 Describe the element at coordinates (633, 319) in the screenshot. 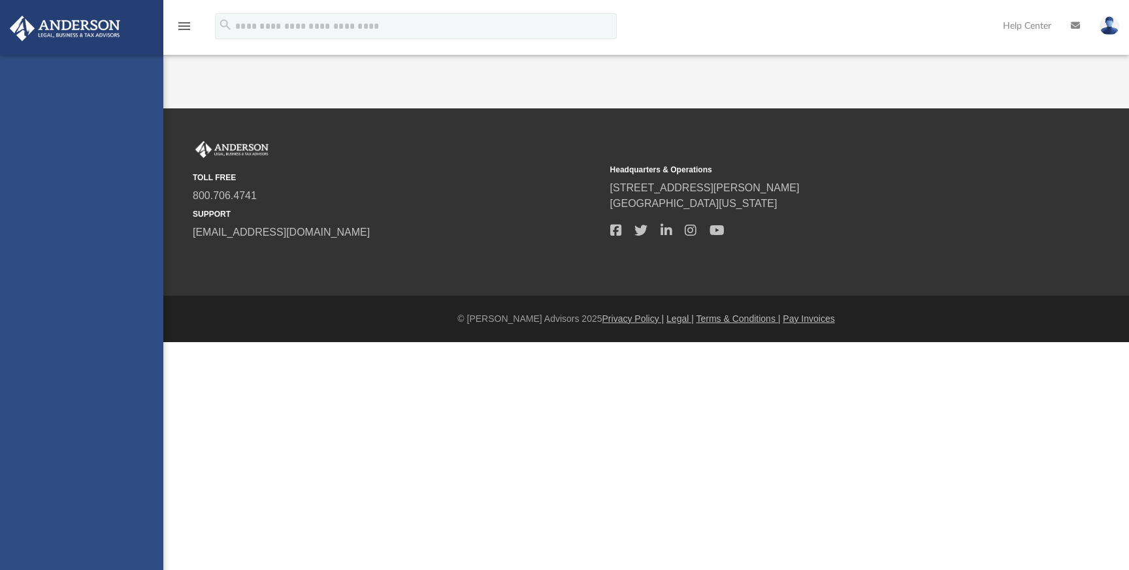

I see `a: Privacy Policy |` at that location.